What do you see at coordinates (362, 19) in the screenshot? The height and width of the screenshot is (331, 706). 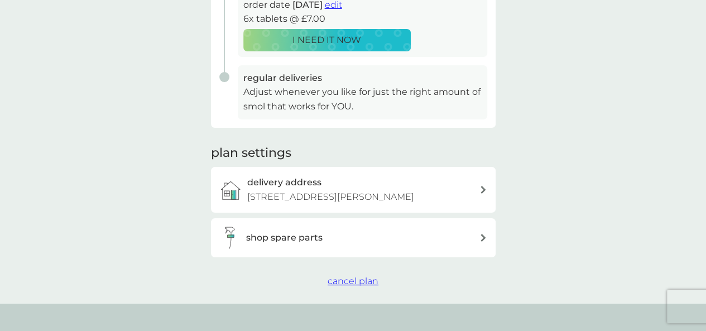 I see `p: 6x tablets @ £7.00` at bounding box center [362, 19].